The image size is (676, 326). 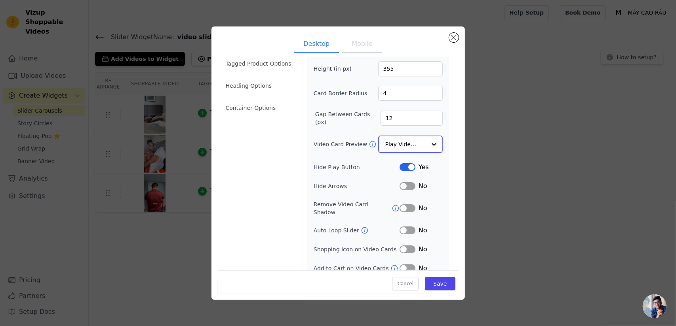 I want to click on label: Card Border Radius, so click(x=340, y=93).